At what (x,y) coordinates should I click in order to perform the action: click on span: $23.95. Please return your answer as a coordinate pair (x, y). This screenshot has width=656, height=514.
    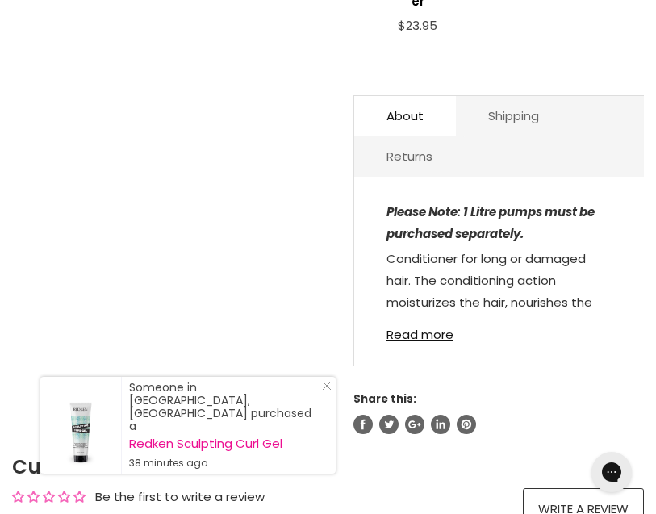
    Looking at the image, I should click on (417, 25).